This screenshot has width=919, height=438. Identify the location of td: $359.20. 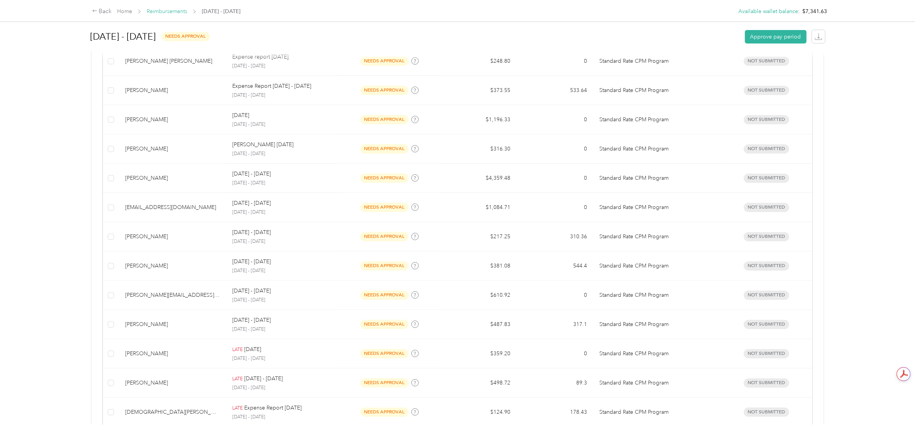
(478, 354).